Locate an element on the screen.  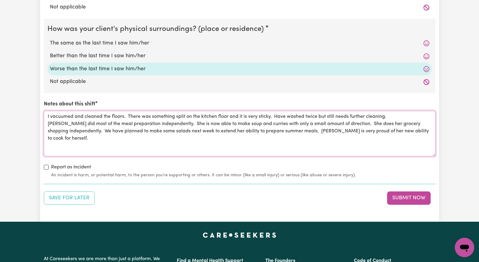
label: Better than the last time I saw him/her is located at coordinates (240, 56).